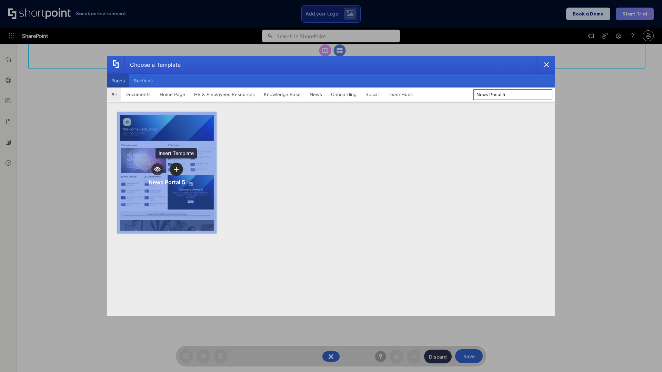  I want to click on input: Search, so click(513, 95).